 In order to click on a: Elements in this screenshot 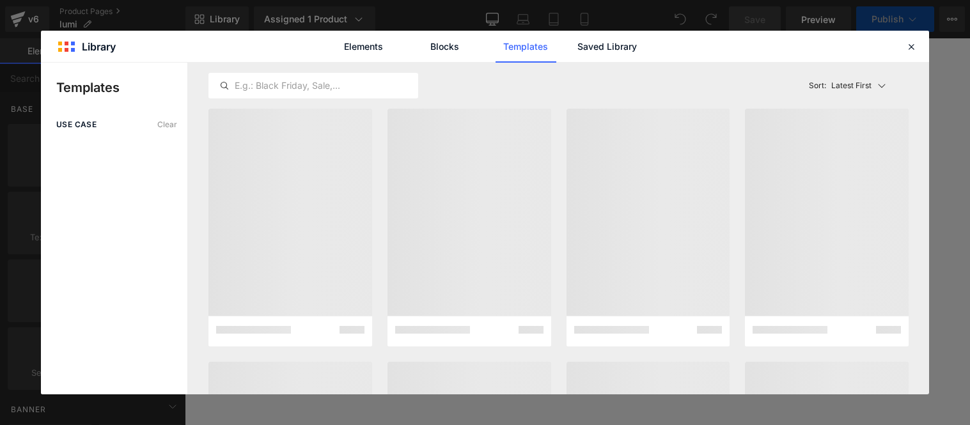, I will do `click(363, 47)`.